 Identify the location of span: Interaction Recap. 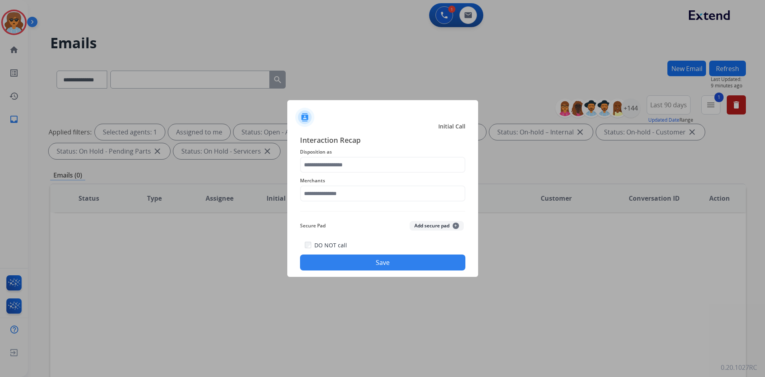
(383, 141).